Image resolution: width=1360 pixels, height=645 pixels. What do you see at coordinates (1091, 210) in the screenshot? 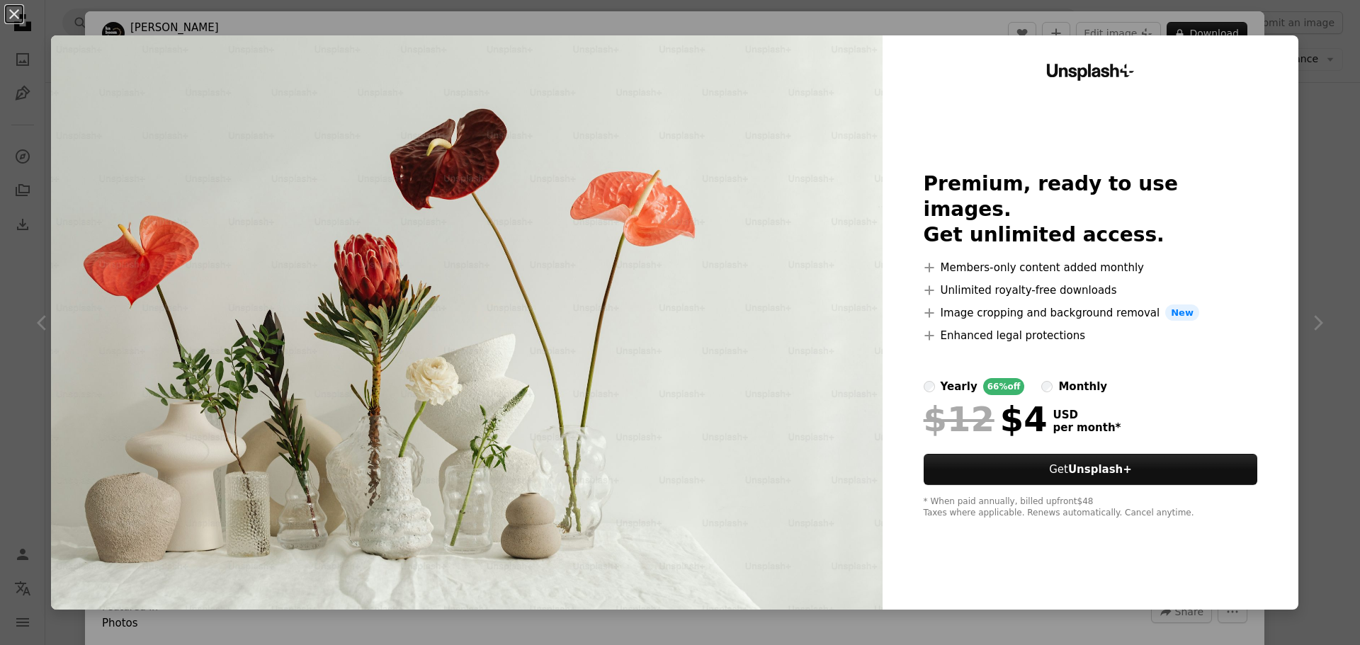
I see `h2: Premium, ready to use images. Get unlimited access.` at bounding box center [1091, 210].